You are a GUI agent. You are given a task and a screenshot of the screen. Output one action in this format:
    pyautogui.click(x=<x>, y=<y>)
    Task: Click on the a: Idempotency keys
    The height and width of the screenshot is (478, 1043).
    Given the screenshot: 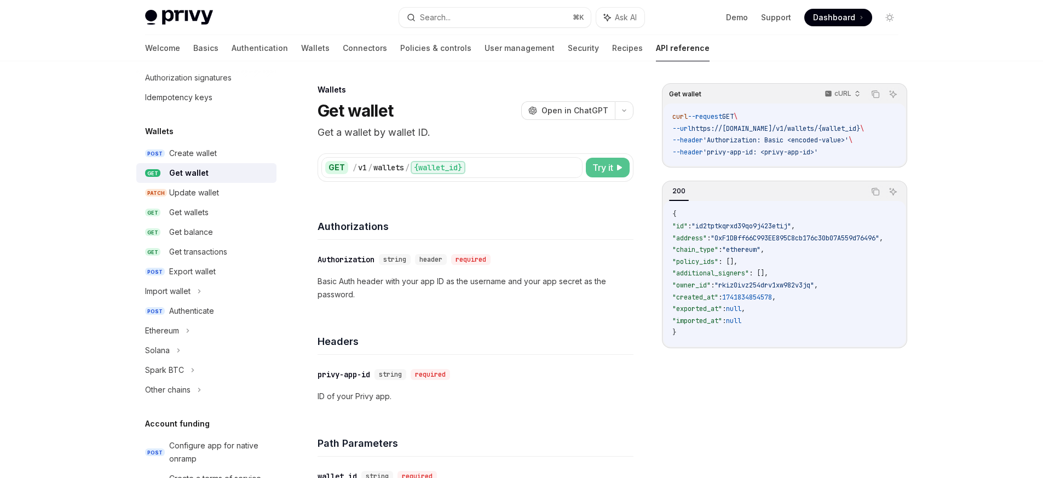 What is the action you would take?
    pyautogui.click(x=206, y=97)
    